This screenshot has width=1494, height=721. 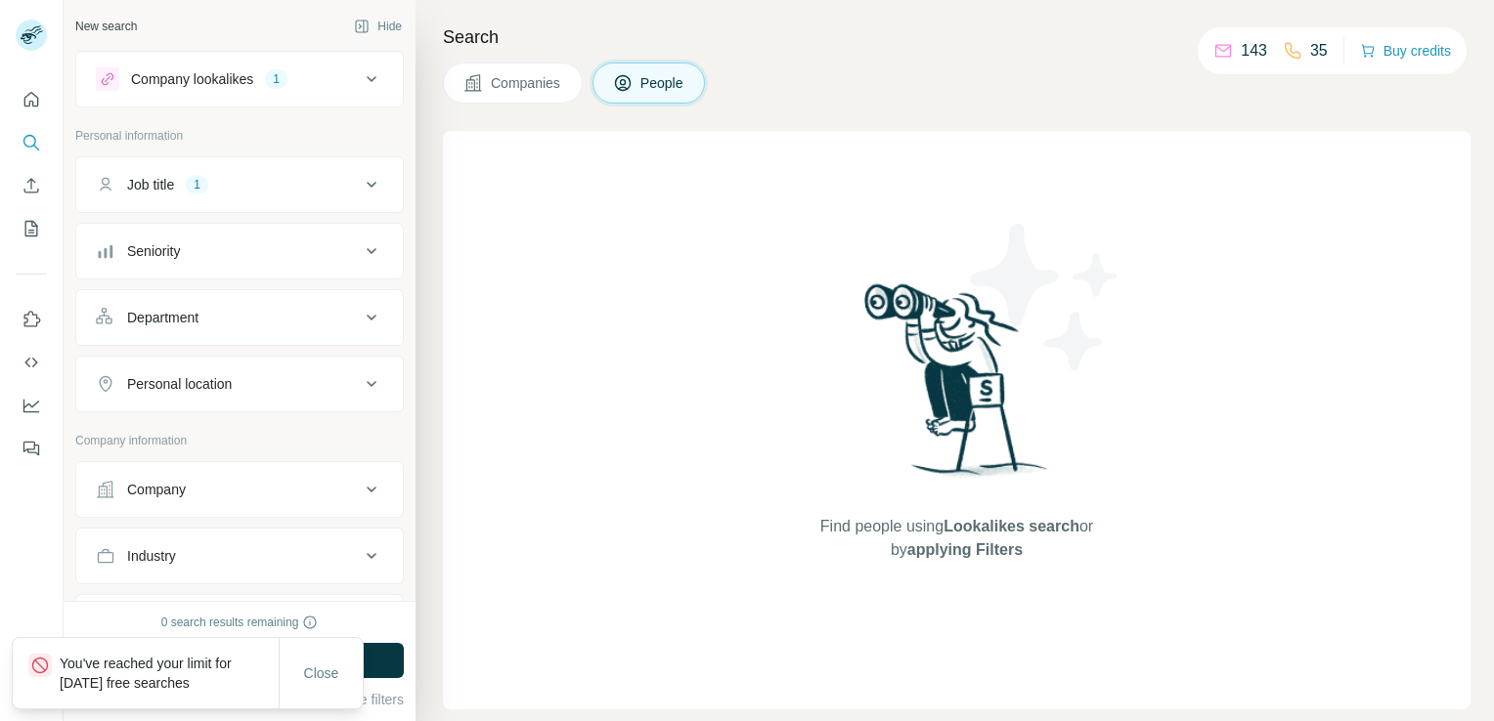 What do you see at coordinates (31, 143) in the screenshot?
I see `button: Search` at bounding box center [31, 143].